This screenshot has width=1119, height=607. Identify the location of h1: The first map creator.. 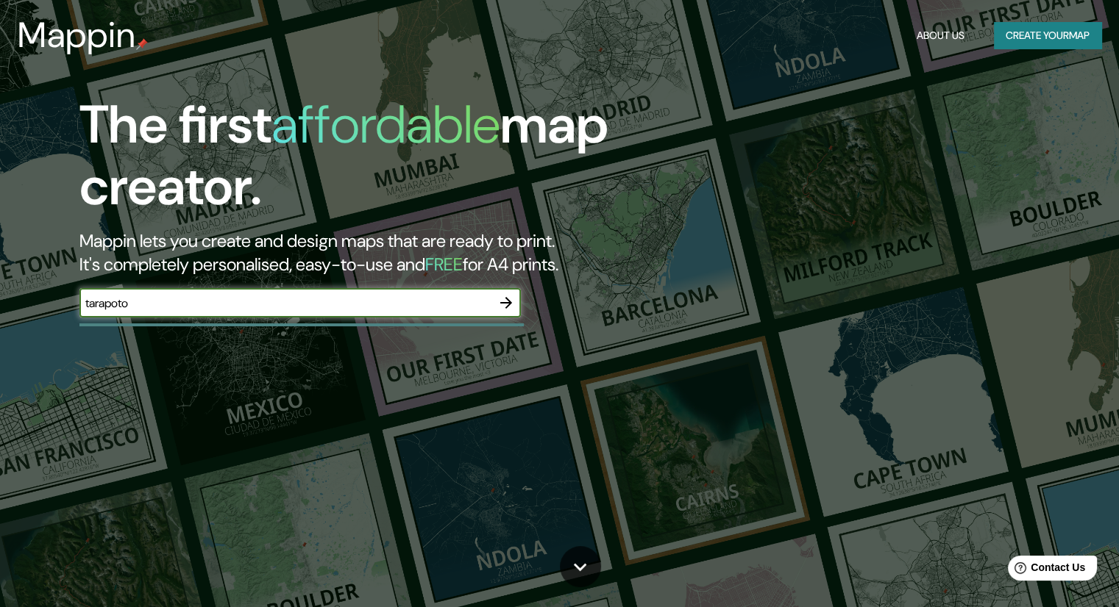
(359, 162).